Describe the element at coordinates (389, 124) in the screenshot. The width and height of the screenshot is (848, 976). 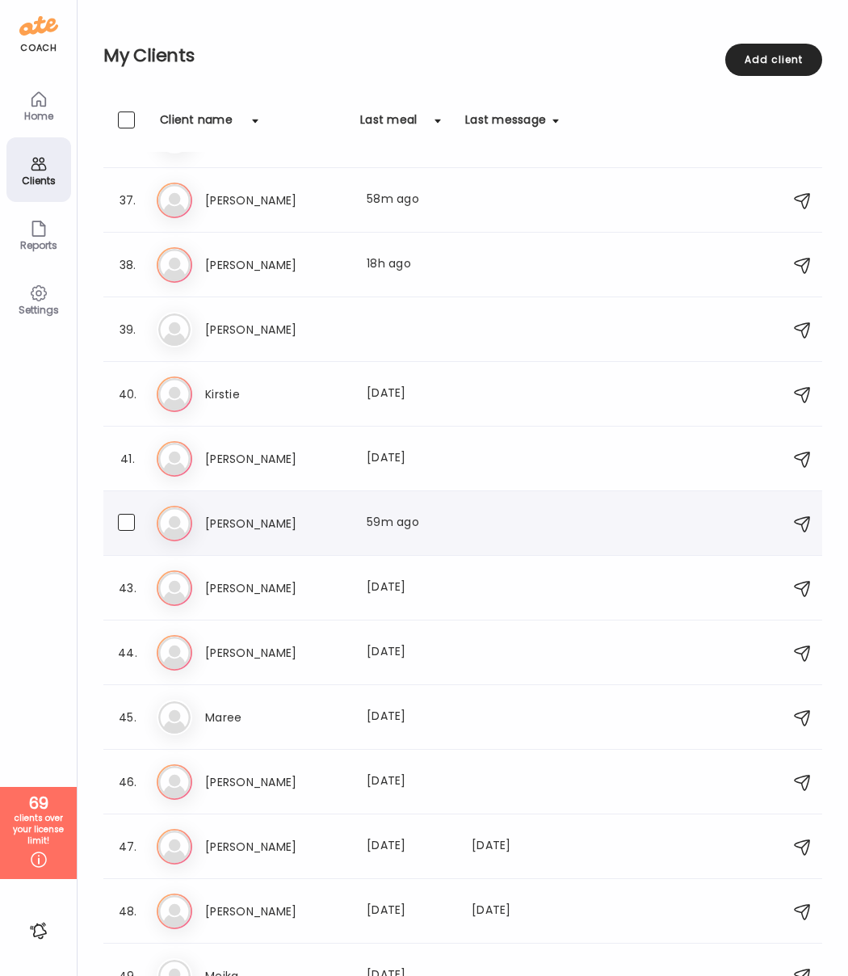
I see `div: Last meal` at that location.